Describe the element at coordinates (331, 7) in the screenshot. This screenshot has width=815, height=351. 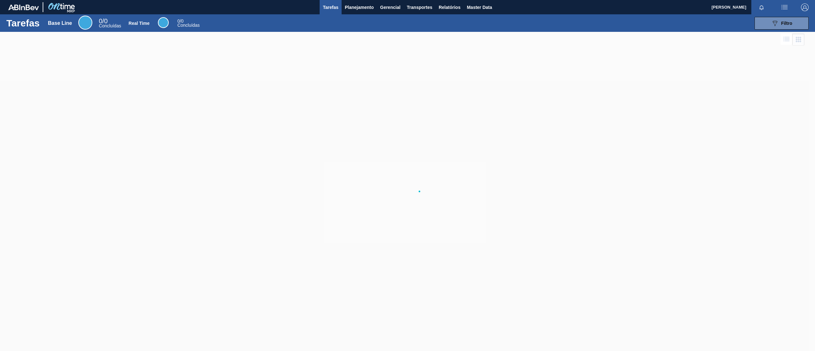
I see `span: Tarefas` at that location.